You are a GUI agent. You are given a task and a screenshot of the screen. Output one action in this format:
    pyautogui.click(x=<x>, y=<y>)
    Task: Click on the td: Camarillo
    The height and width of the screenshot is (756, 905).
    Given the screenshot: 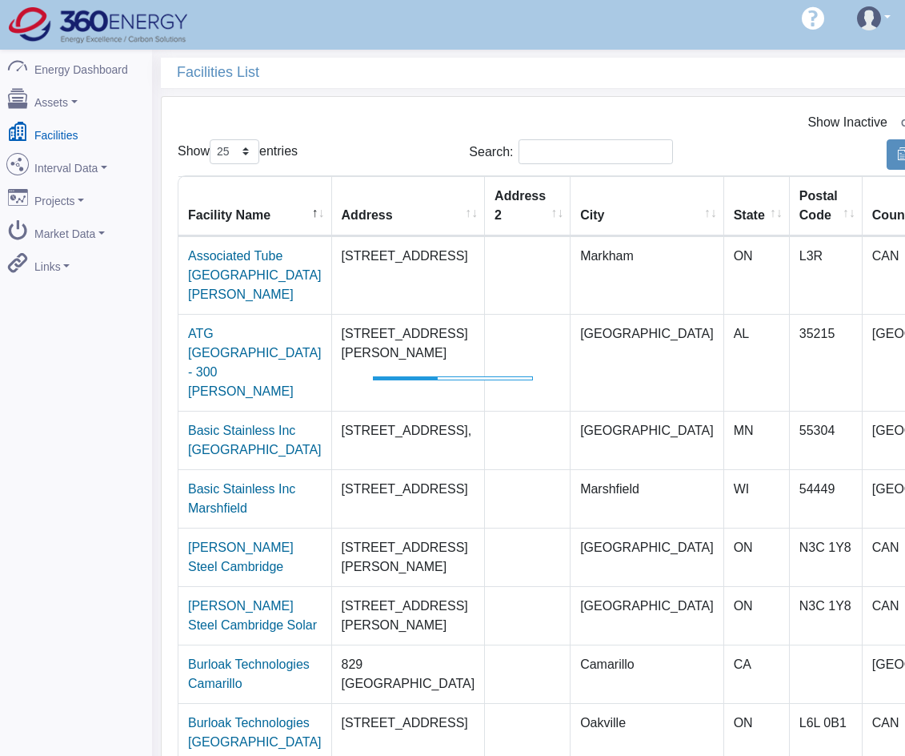 What is the action you would take?
    pyautogui.click(x=648, y=673)
    